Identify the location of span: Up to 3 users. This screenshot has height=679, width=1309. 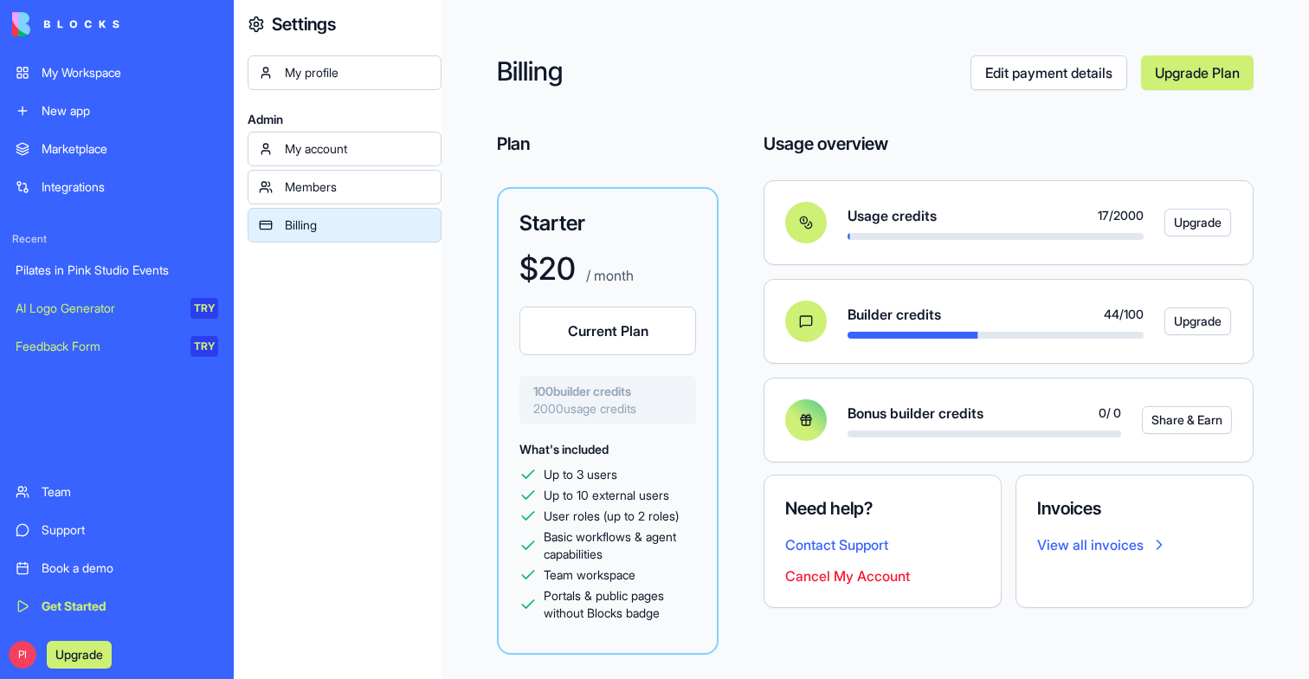
(580, 474).